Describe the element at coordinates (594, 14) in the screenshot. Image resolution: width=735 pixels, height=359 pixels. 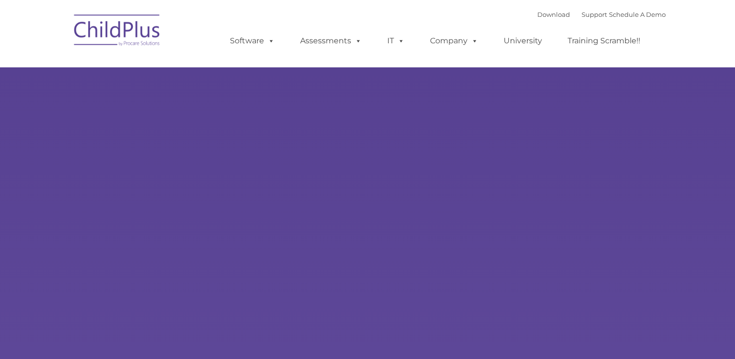
I see `a: Support` at that location.